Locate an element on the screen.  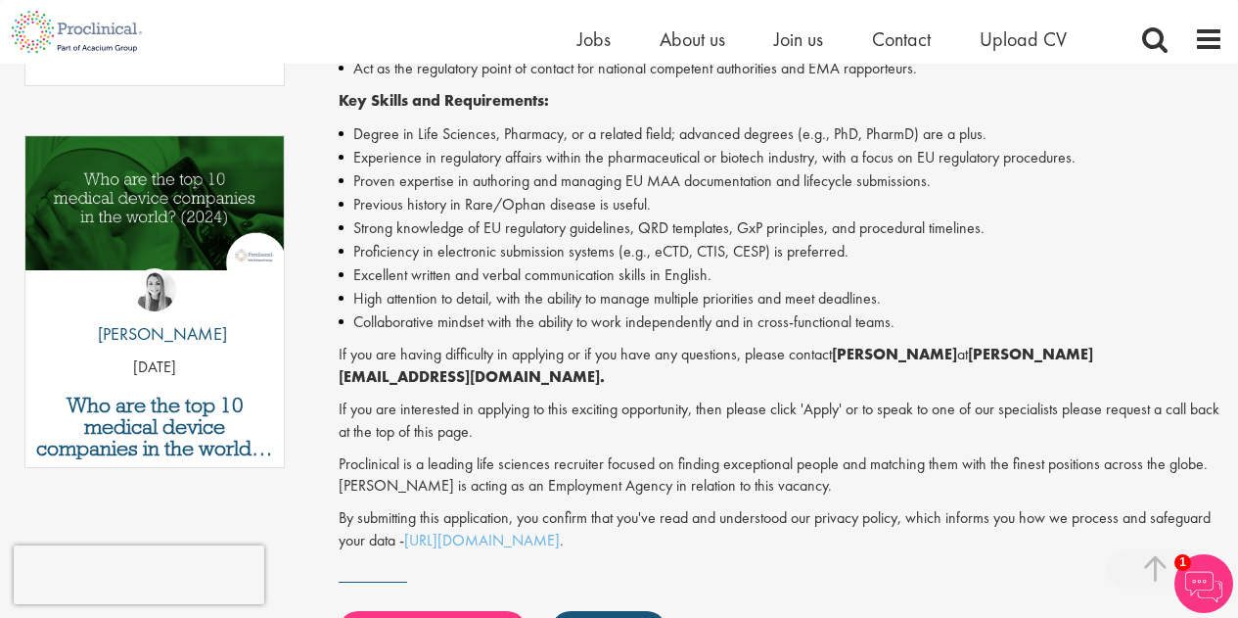
li: Excellent written and verbal communication skills in English. is located at coordinates (781, 275).